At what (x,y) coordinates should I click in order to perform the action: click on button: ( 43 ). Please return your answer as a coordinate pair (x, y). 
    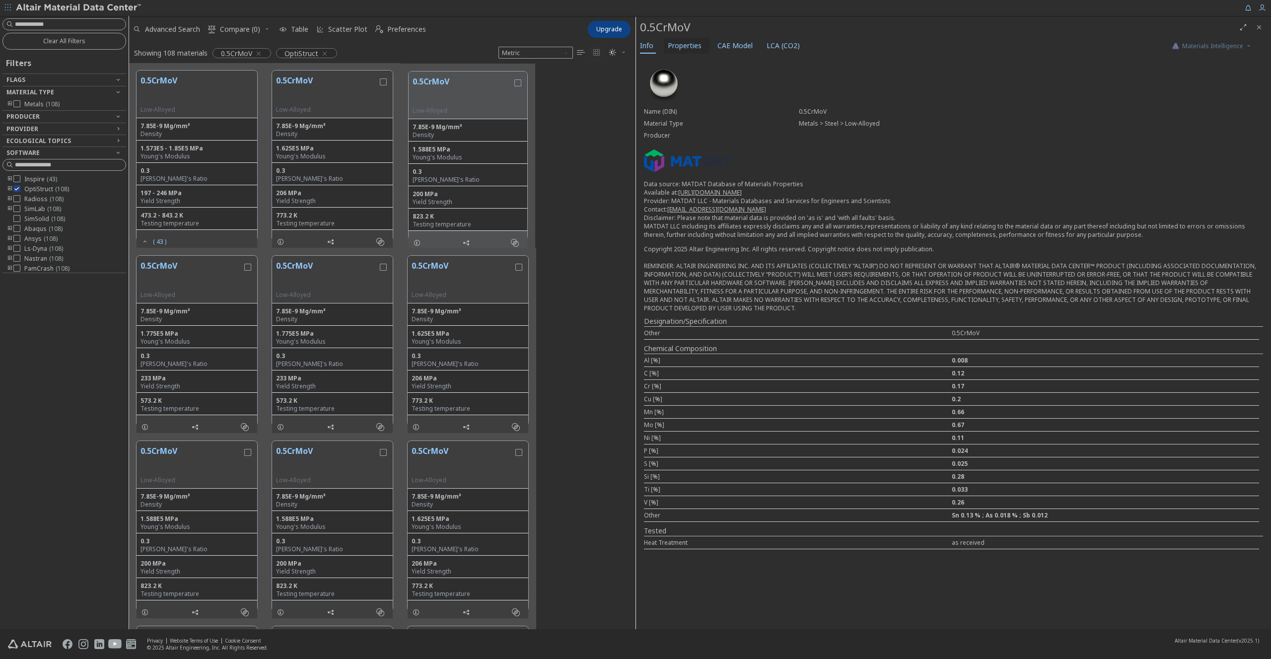
    Looking at the image, I should click on (153, 242).